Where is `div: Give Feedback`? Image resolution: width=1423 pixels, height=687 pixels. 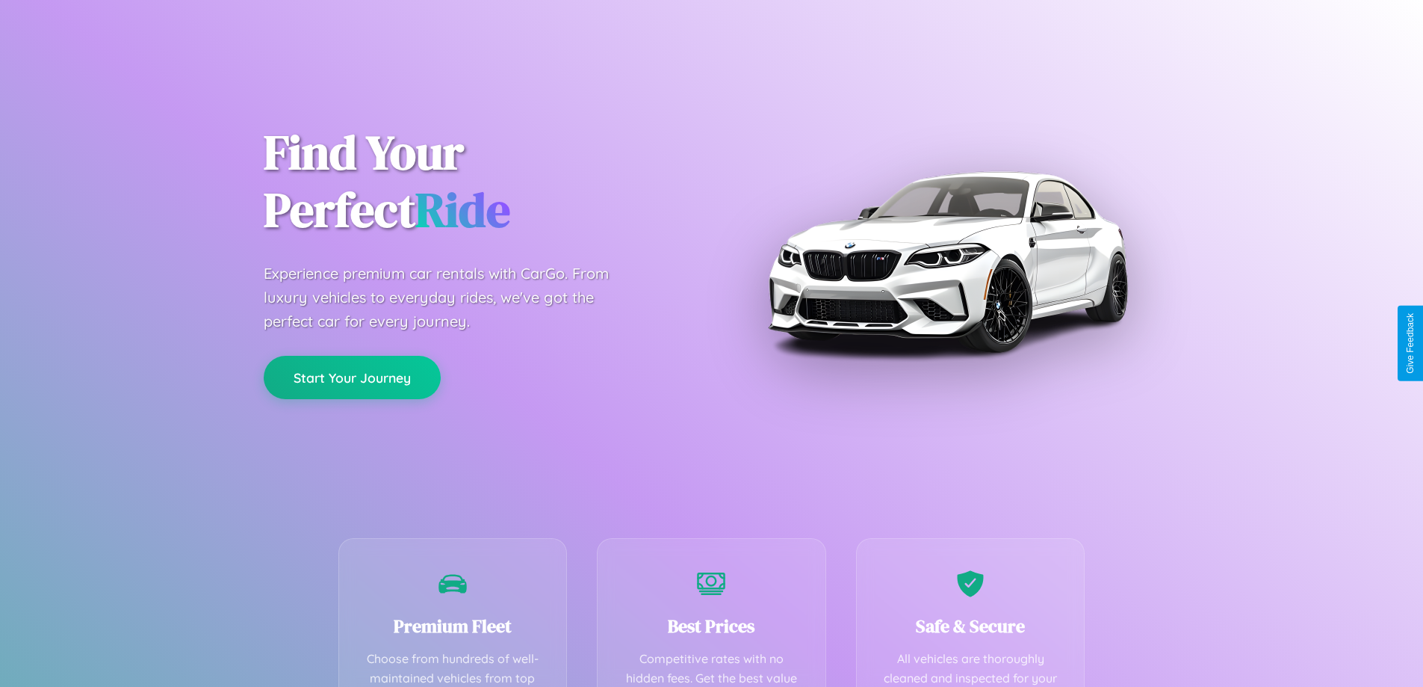 div: Give Feedback is located at coordinates (1411, 343).